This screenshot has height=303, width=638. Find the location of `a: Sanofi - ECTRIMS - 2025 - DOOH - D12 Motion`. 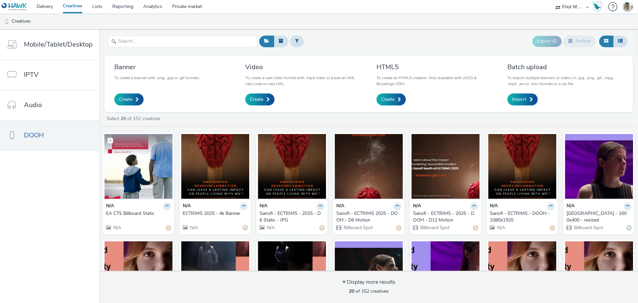

a: Sanofi - ECTRIMS - 2025 - DOOH - D12 Motion is located at coordinates (445, 217).